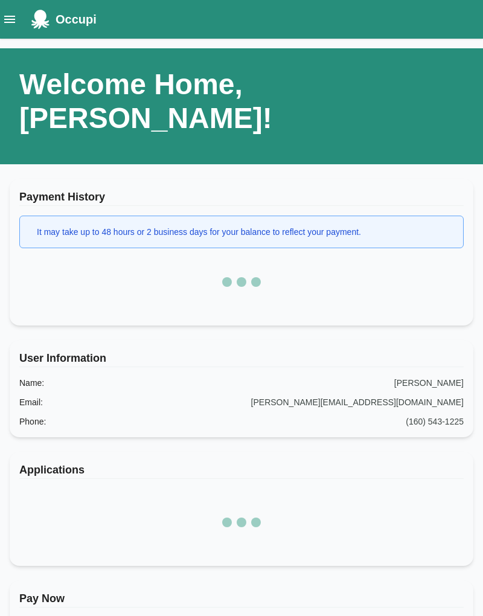 This screenshot has height=616, width=483. What do you see at coordinates (242, 470) in the screenshot?
I see `h3: Applications` at bounding box center [242, 470].